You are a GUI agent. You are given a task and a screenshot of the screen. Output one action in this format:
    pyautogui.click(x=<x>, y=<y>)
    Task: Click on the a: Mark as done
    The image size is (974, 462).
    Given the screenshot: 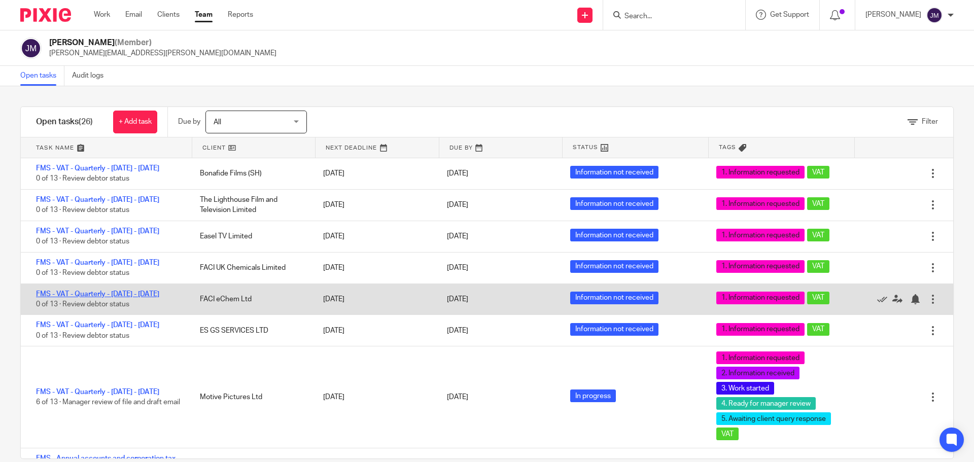 What is the action you would take?
    pyautogui.click(x=884, y=299)
    